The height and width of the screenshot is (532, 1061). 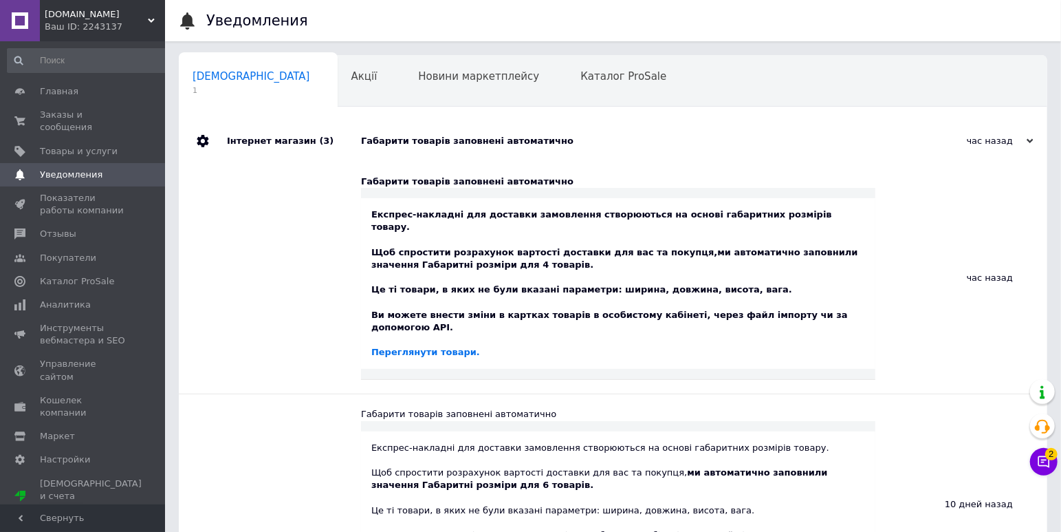 I want to click on span: 2, so click(x=1052, y=454).